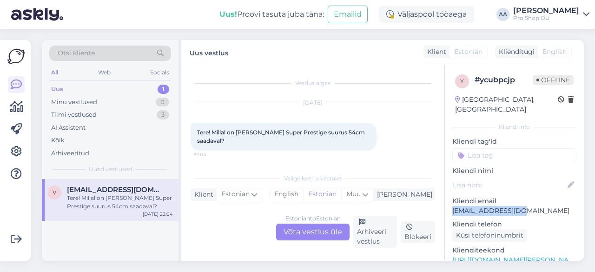  What do you see at coordinates (555, 52) in the screenshot?
I see `span: English` at bounding box center [555, 52].